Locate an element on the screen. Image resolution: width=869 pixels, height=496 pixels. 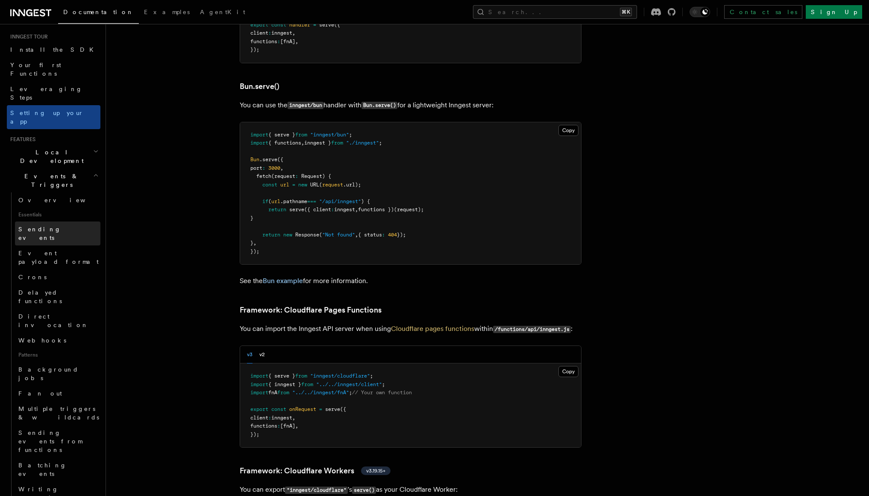
span: { serve } is located at coordinates (282, 135).